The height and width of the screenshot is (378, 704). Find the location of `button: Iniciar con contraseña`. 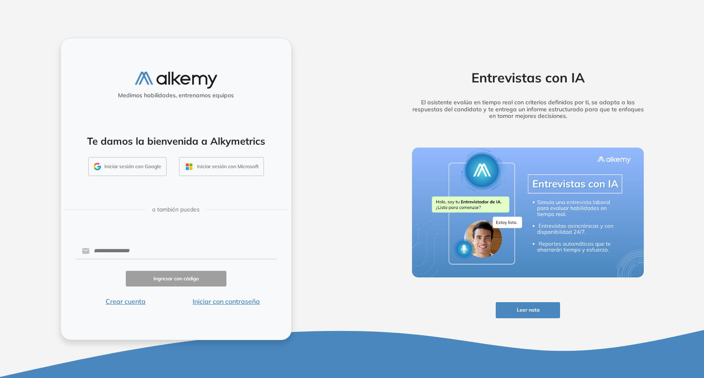

button: Iniciar con contraseña is located at coordinates (227, 302).